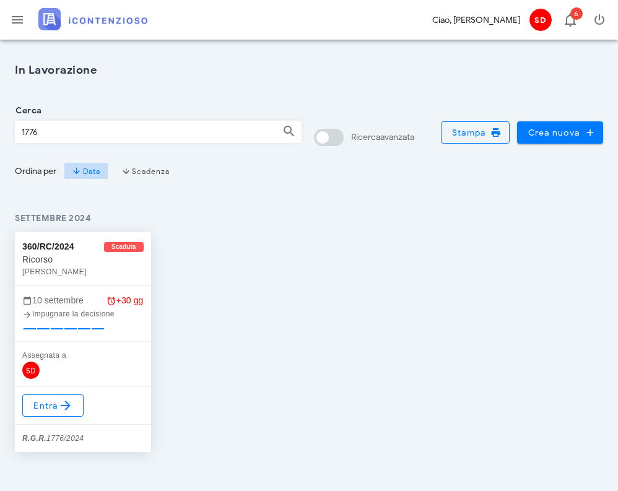 The height and width of the screenshot is (491, 618). I want to click on label: Cerca, so click(27, 111).